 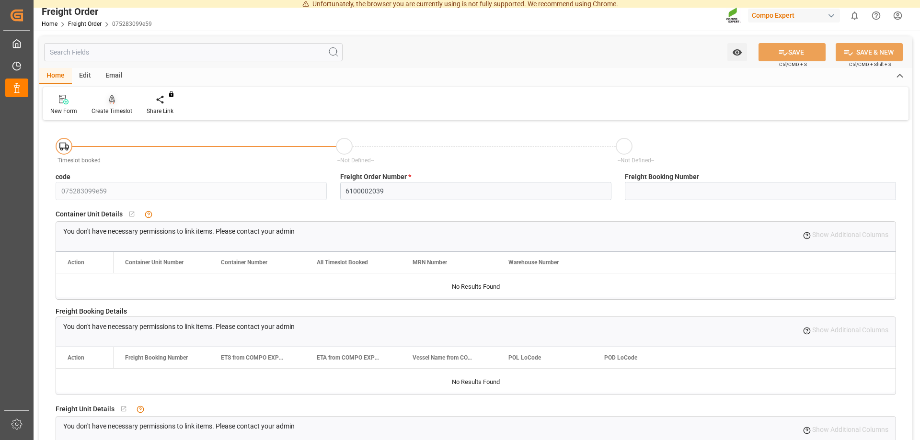 I want to click on div: Compo Expert, so click(x=794, y=15).